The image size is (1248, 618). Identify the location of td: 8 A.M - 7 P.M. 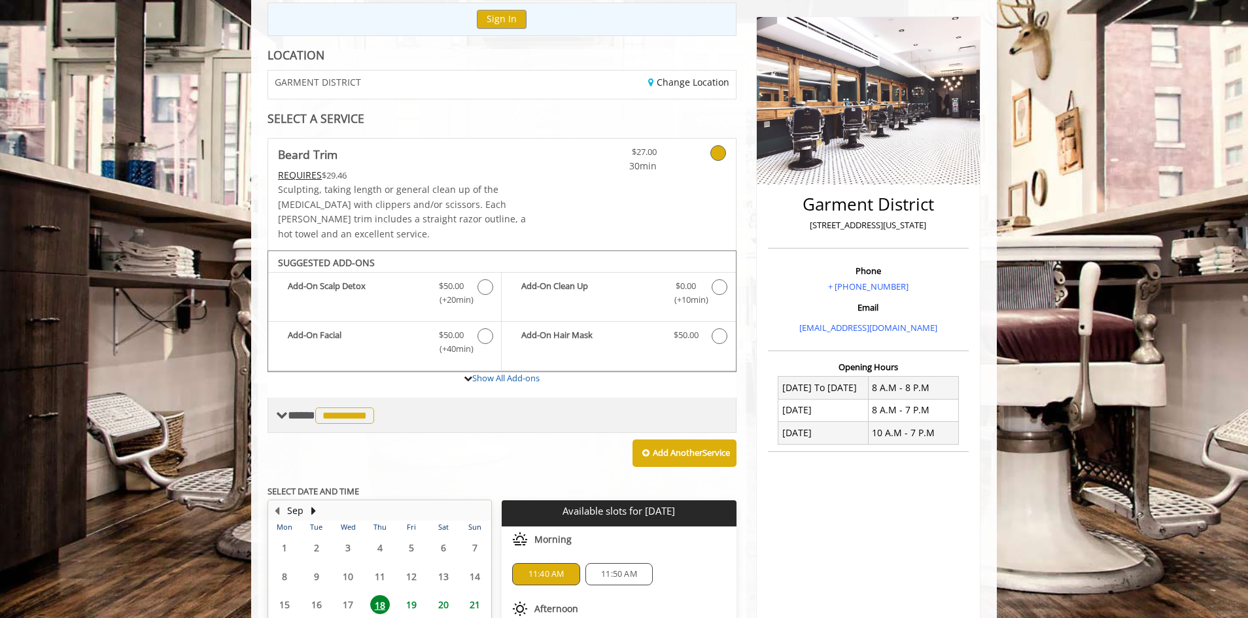
(913, 410).